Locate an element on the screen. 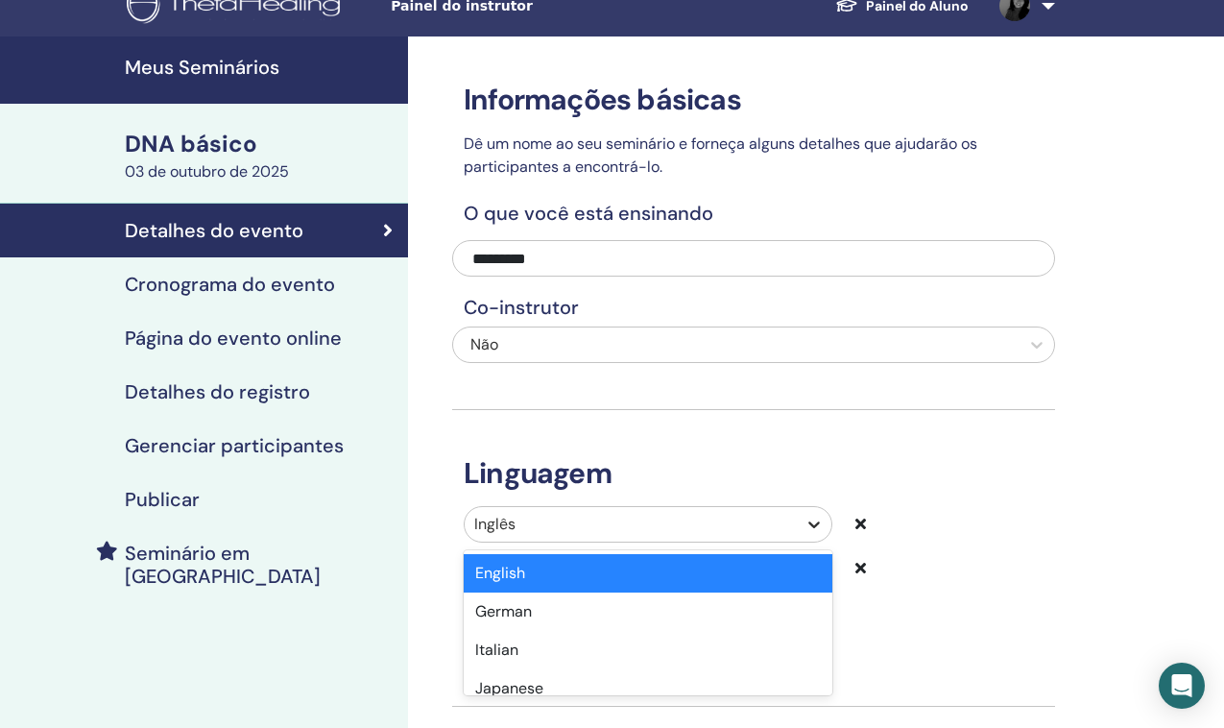 This screenshot has height=728, width=1224. font: Gerenciar participantes is located at coordinates (234, 446).